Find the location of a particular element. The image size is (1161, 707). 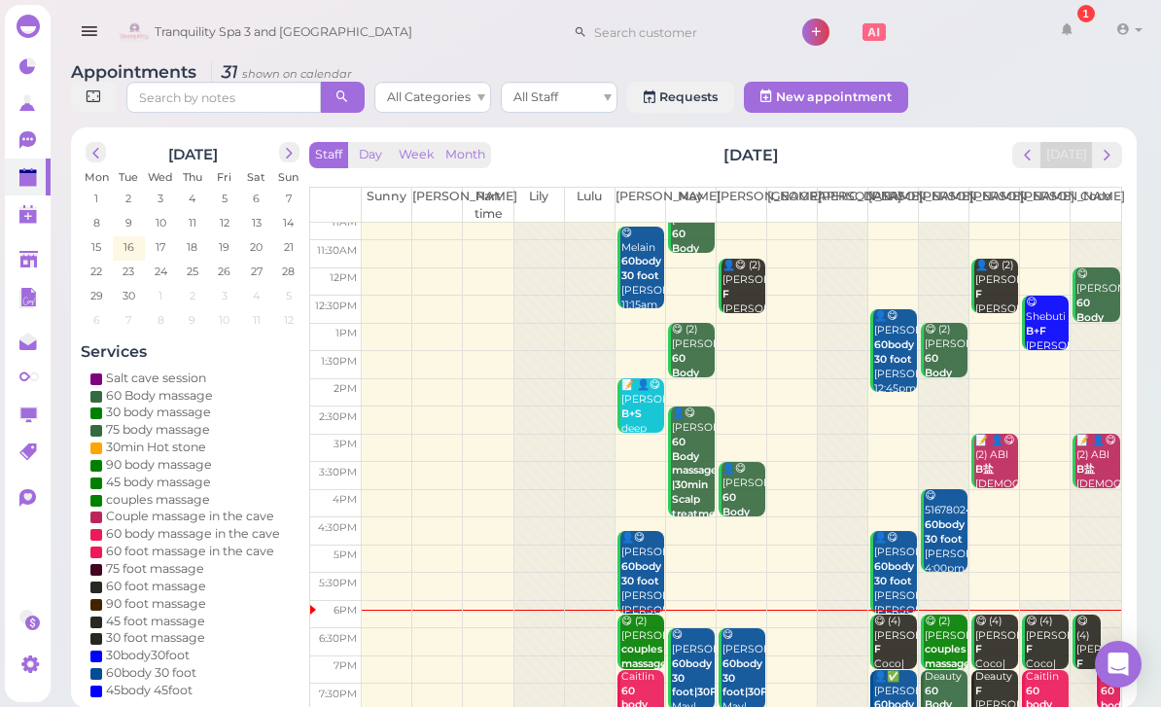

span: 13 is located at coordinates (257, 223).